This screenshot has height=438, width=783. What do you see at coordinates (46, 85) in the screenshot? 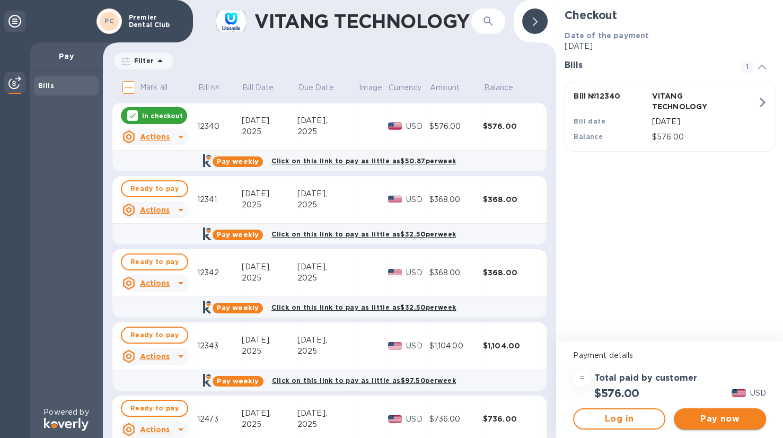
I see `b: Bills` at bounding box center [46, 85].